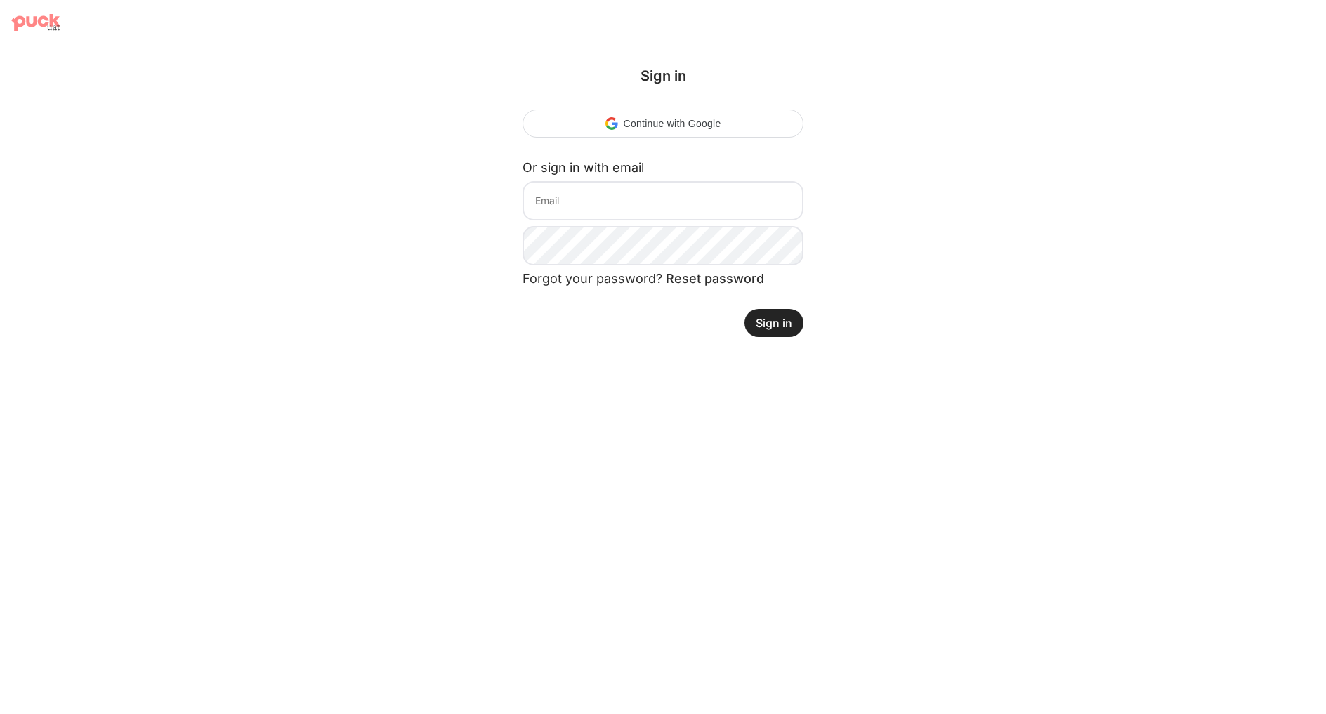 This screenshot has width=1326, height=714. Describe the element at coordinates (583, 167) in the screenshot. I see `label: Or sign in with email` at that location.